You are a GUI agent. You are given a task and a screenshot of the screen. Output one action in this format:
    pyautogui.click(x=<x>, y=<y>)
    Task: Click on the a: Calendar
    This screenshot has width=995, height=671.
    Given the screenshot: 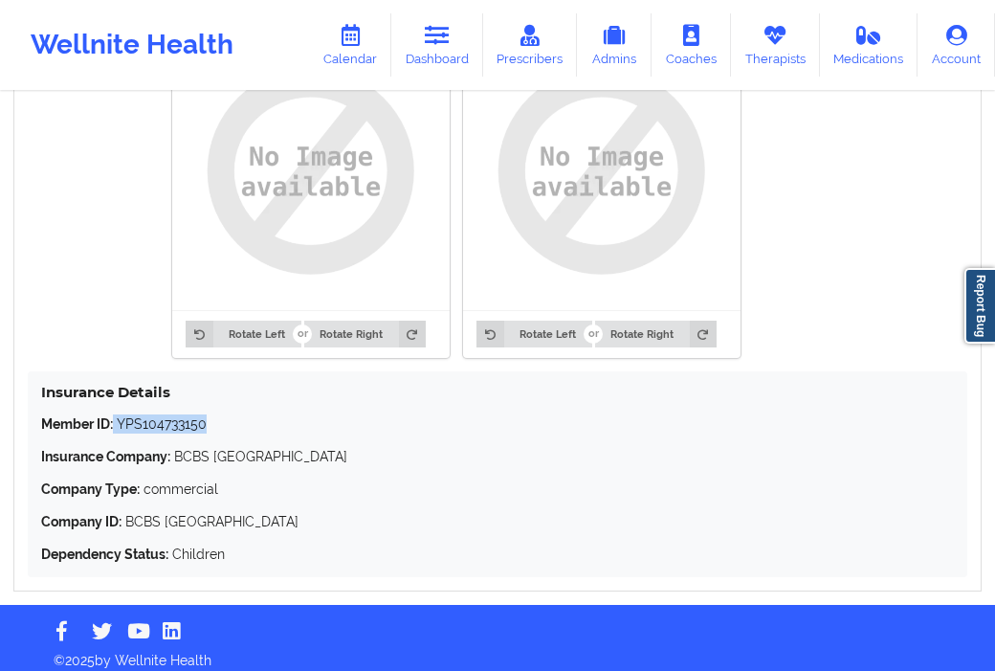 What is the action you would take?
    pyautogui.click(x=350, y=45)
    